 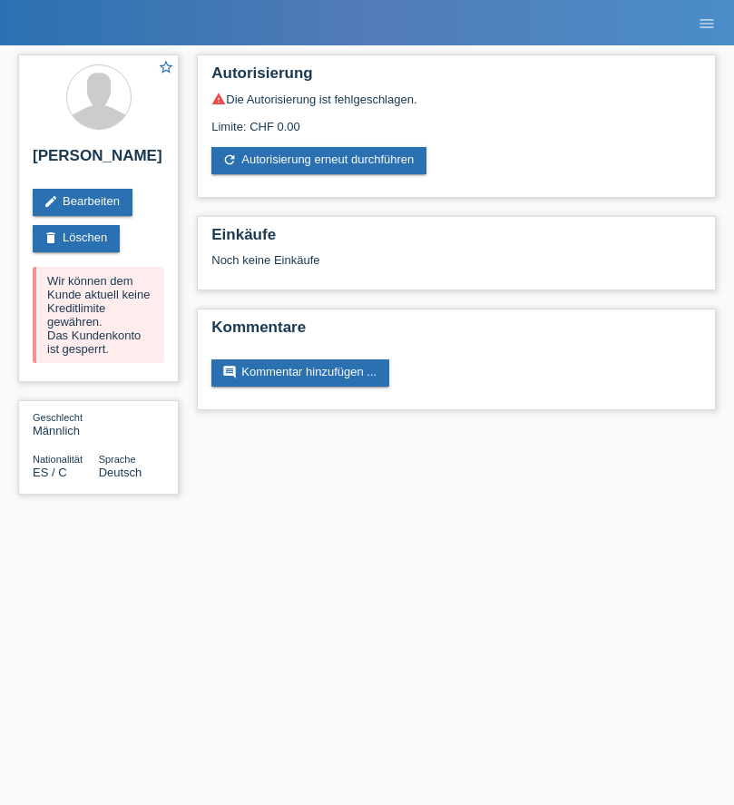 I want to click on a: editBearbeiten, so click(x=83, y=202).